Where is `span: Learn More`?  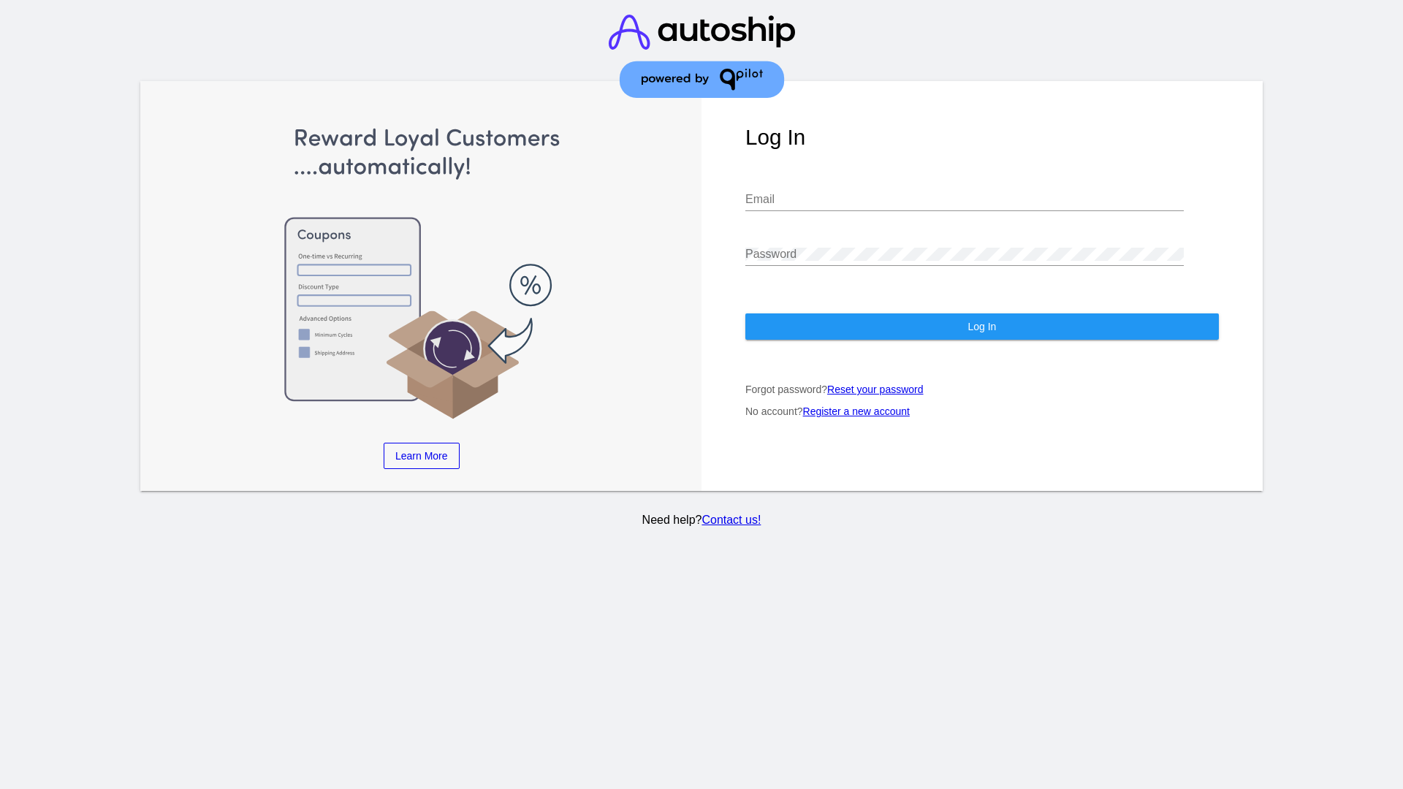
span: Learn More is located at coordinates (422, 456).